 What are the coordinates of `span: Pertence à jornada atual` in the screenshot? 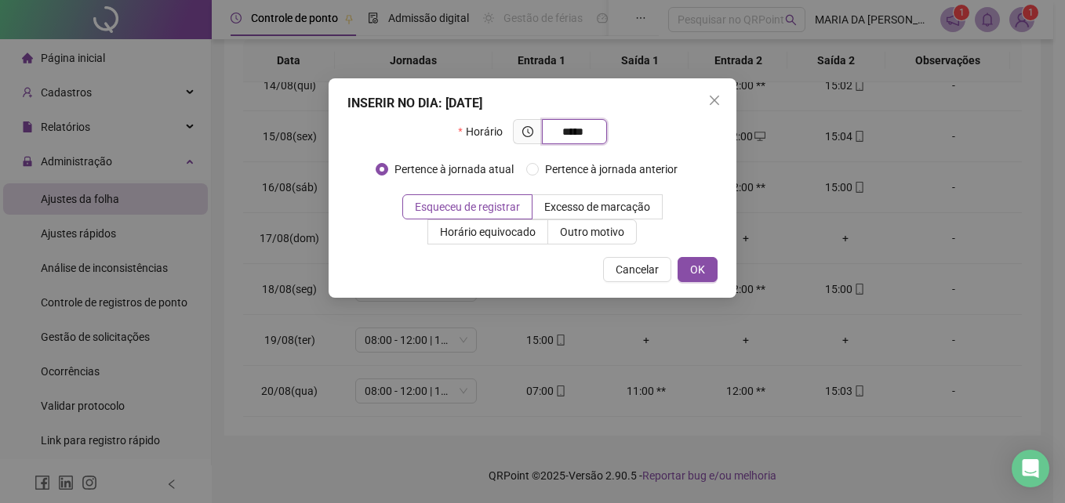 It's located at (454, 169).